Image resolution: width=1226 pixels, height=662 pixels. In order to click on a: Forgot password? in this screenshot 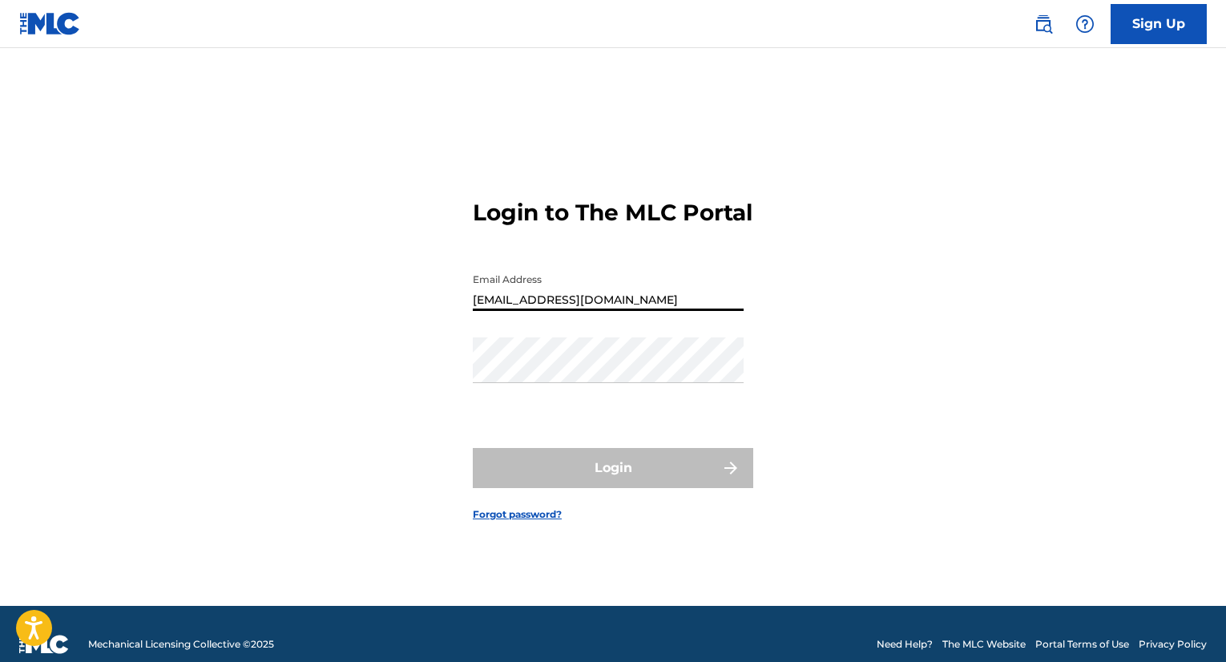, I will do `click(517, 515)`.